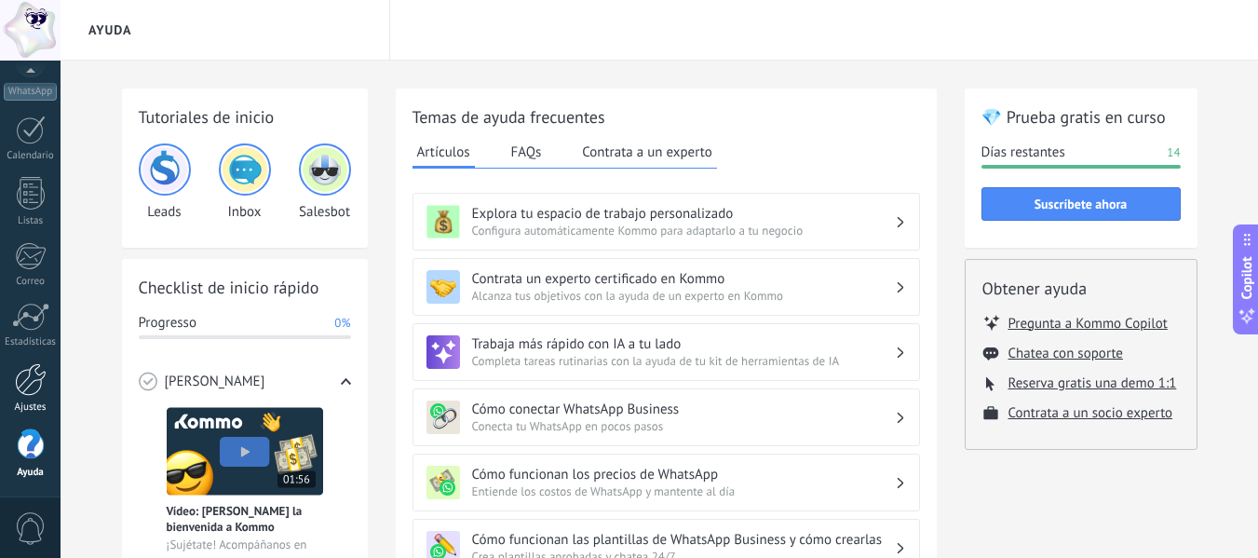 This screenshot has height=558, width=1258. Describe the element at coordinates (342, 323) in the screenshot. I see `span: 0%` at that location.